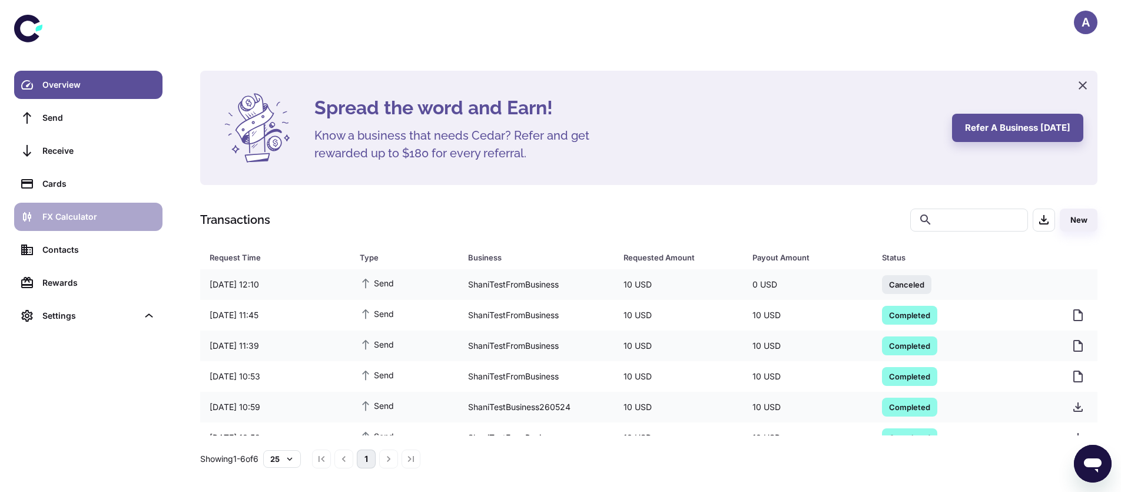 Image resolution: width=1121 pixels, height=492 pixels. Describe the element at coordinates (235, 220) in the screenshot. I see `h1: Transactions` at that location.